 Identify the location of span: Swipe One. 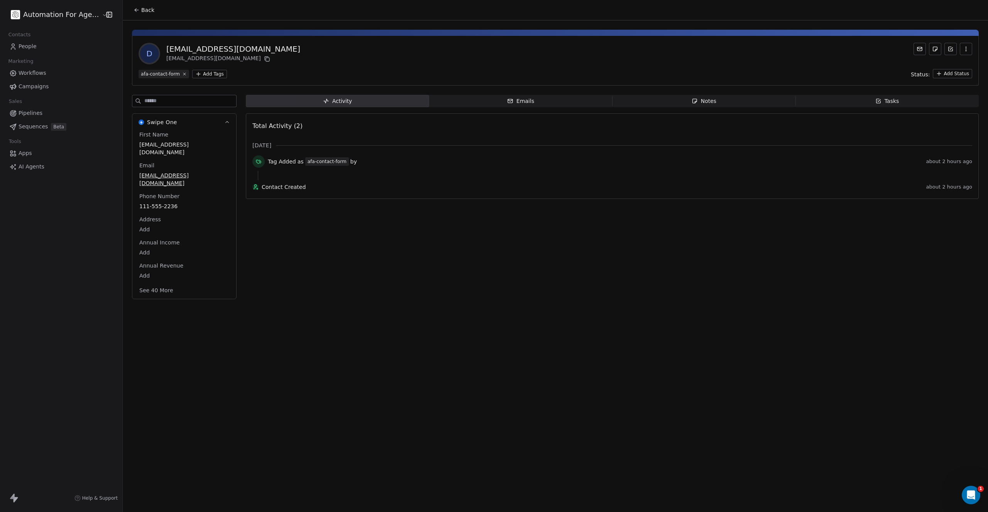
(162, 122).